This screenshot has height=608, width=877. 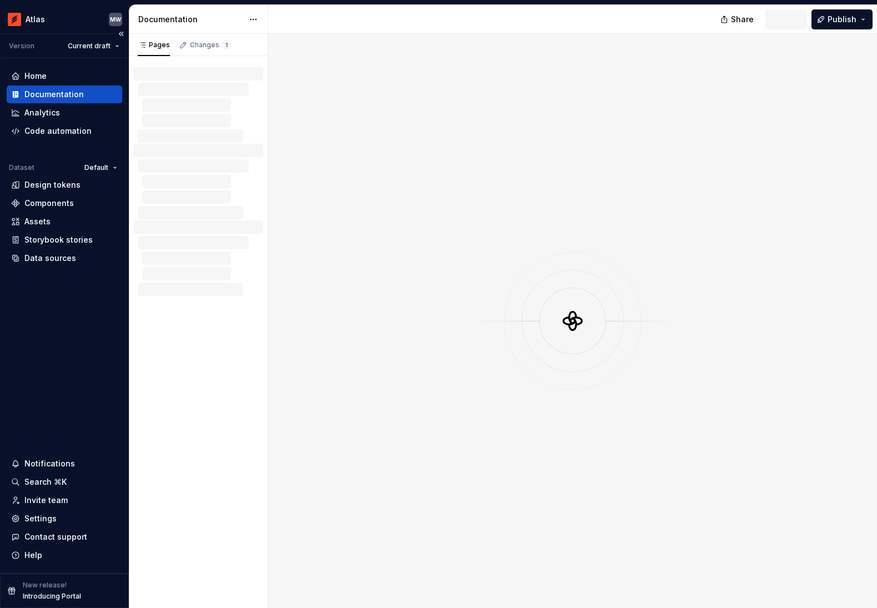 What do you see at coordinates (36, 76) in the screenshot?
I see `div: Home` at bounding box center [36, 76].